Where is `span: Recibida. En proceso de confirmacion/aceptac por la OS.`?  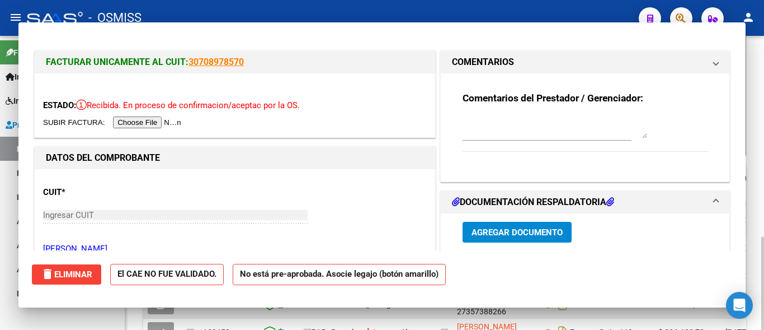
span: Recibida. En proceso de confirmacion/aceptac por la OS. is located at coordinates (188, 105).